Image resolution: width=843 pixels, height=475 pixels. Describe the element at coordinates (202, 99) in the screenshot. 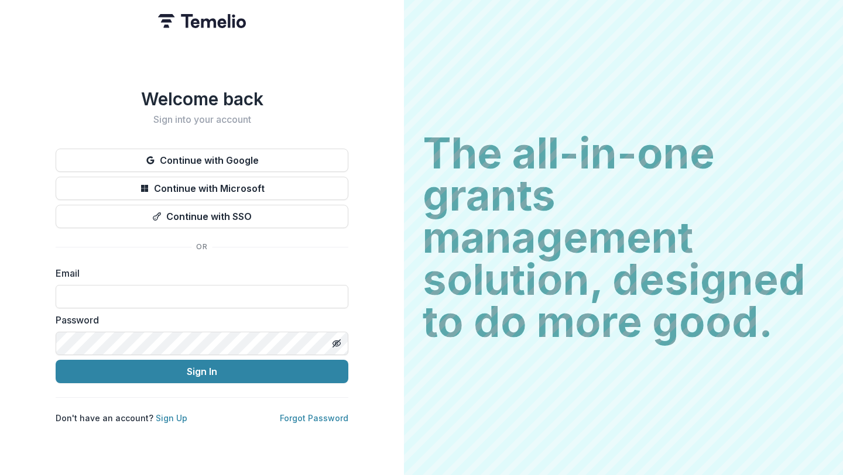

I see `h1: Welcome back` at that location.